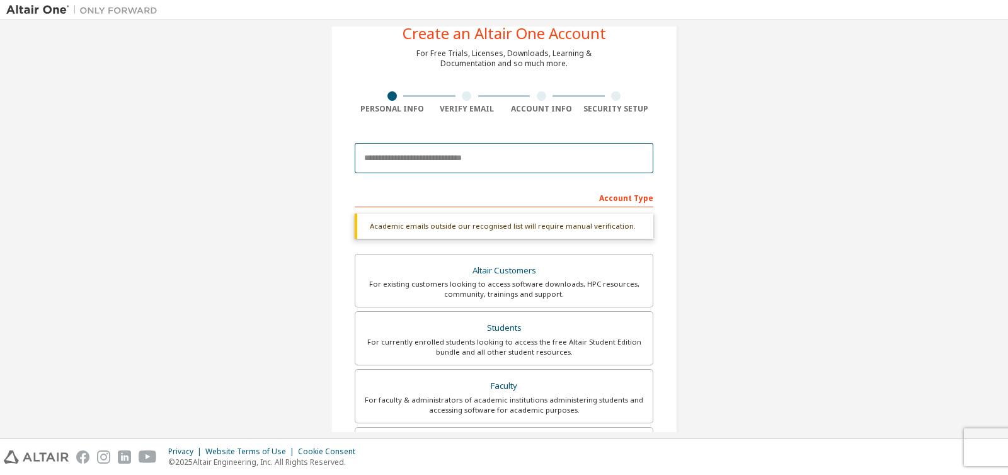 This screenshot has height=475, width=1008. I want to click on div: Verify Email, so click(467, 109).